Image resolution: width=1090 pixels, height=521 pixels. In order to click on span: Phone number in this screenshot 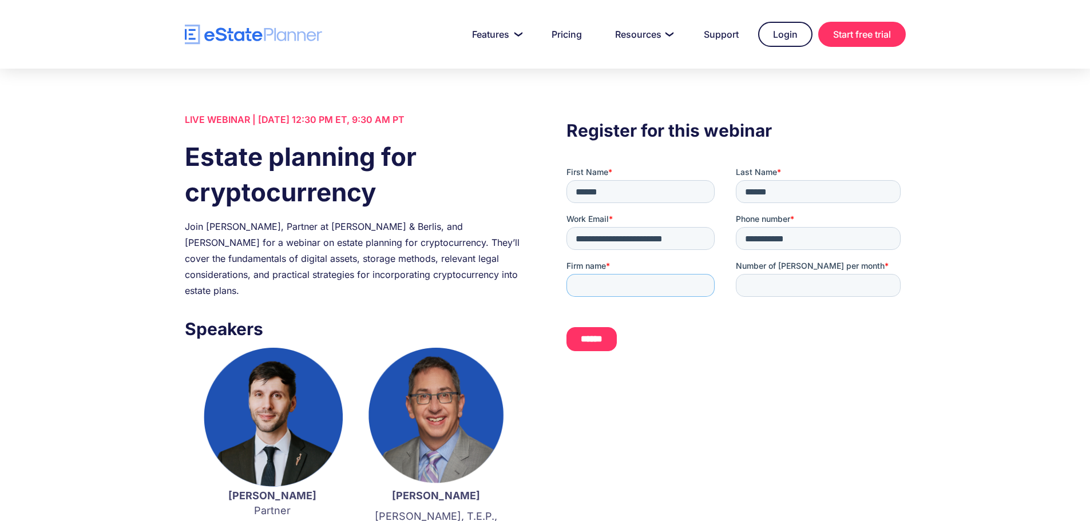, I will do `click(196, 52)`.